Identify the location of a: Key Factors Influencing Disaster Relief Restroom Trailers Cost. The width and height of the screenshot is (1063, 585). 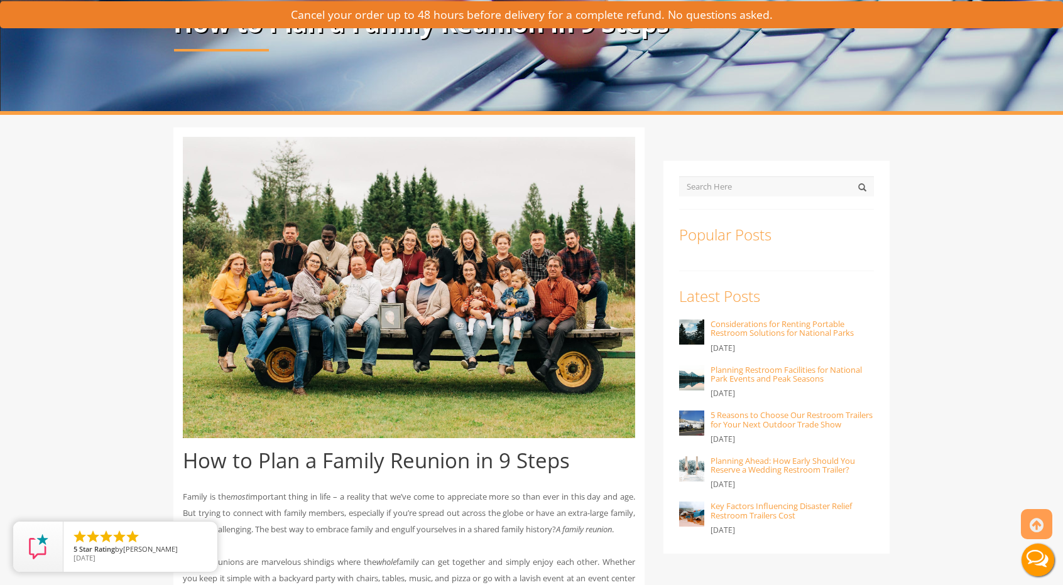
(781, 511).